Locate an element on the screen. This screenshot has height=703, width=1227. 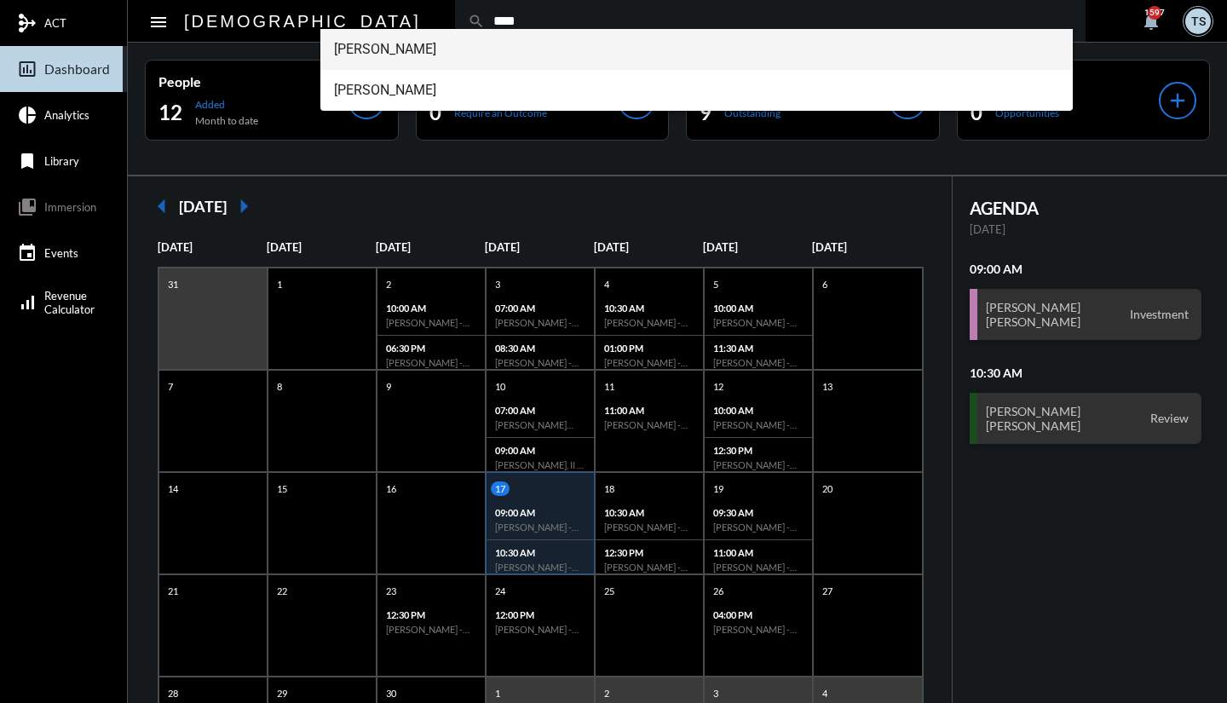
p: 20 is located at coordinates (827, 488).